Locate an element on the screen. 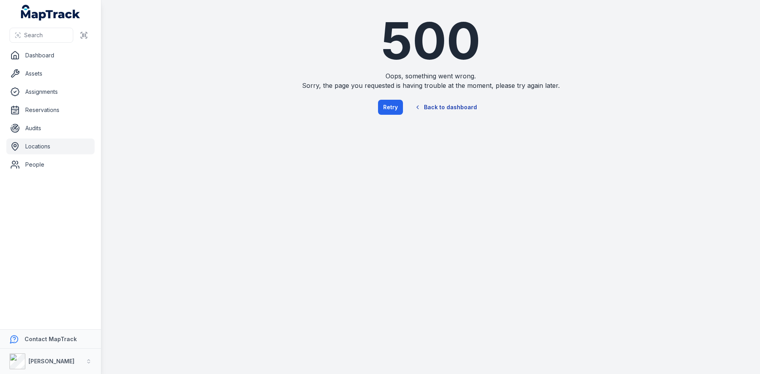  a: Dashboard is located at coordinates (50, 55).